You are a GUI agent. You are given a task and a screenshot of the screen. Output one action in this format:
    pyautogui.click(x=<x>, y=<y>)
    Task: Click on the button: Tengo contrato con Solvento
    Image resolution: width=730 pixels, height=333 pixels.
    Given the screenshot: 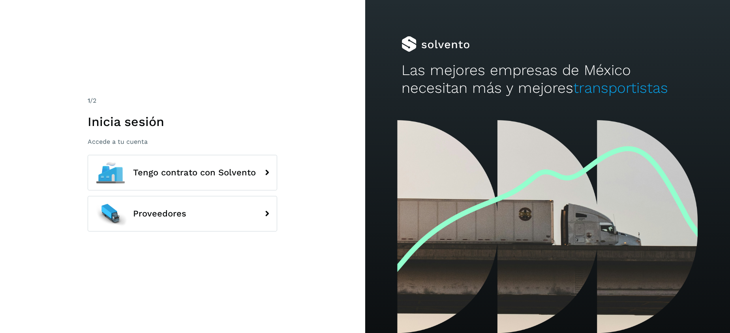 What is the action you would take?
    pyautogui.click(x=182, y=173)
    